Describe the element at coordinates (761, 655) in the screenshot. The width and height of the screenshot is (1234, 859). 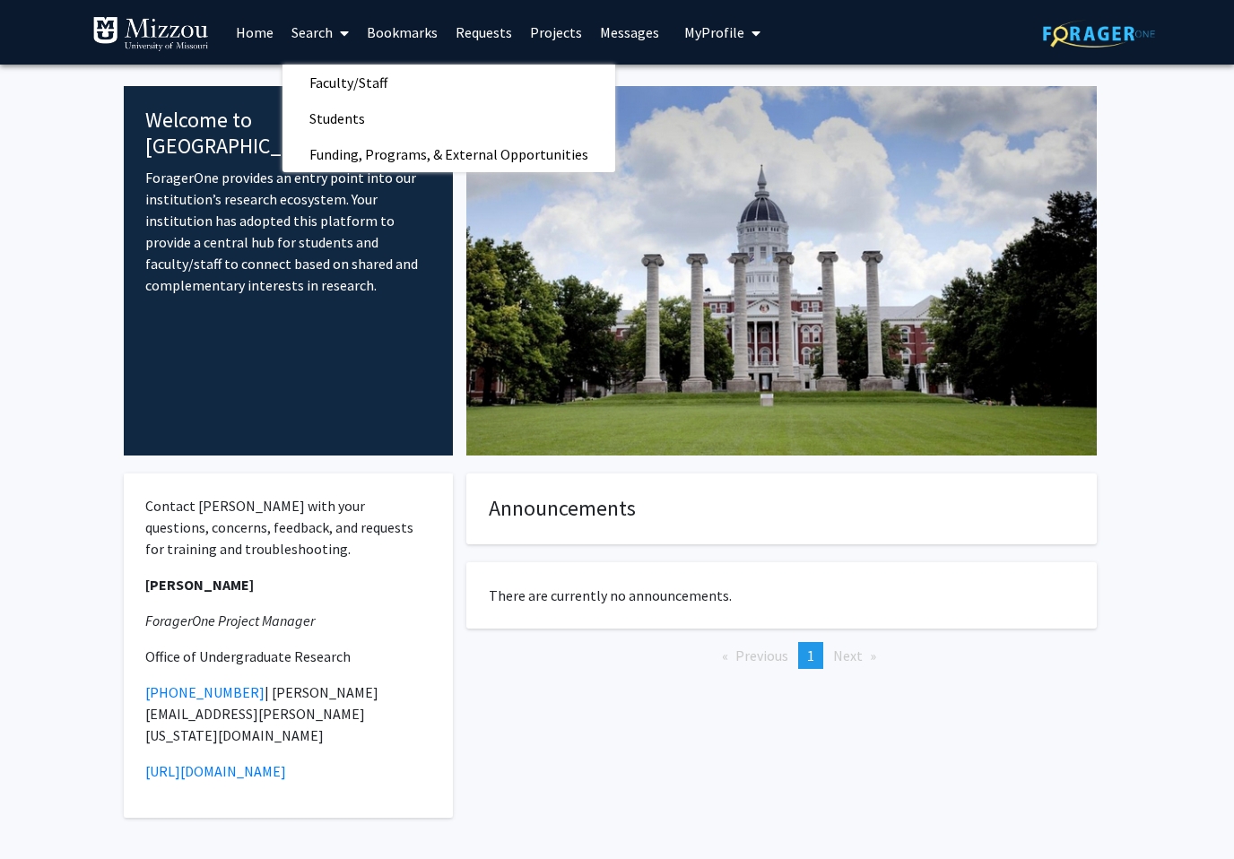
I see `span: Previous` at that location.